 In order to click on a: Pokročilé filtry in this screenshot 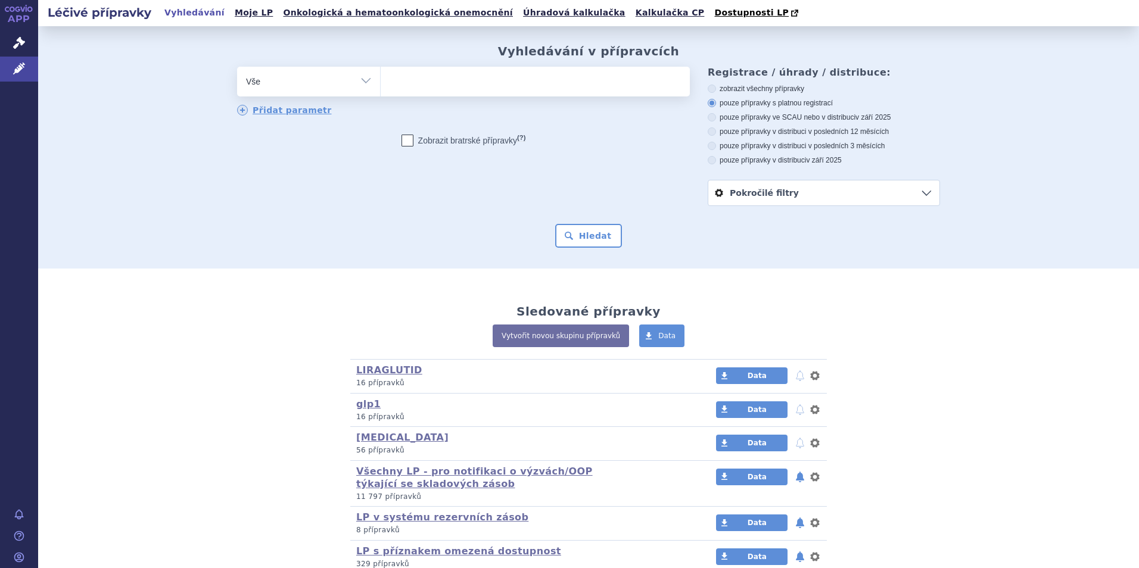, I will do `click(824, 193)`.